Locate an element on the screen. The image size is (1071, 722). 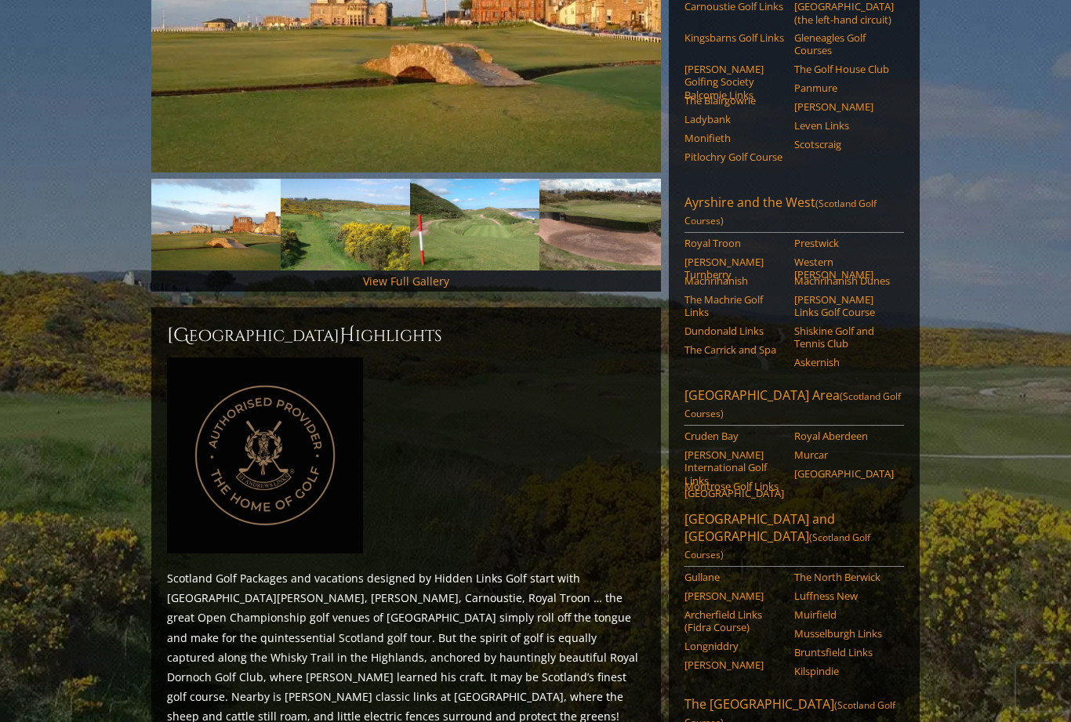
a: Musselburgh Links is located at coordinates (844, 634).